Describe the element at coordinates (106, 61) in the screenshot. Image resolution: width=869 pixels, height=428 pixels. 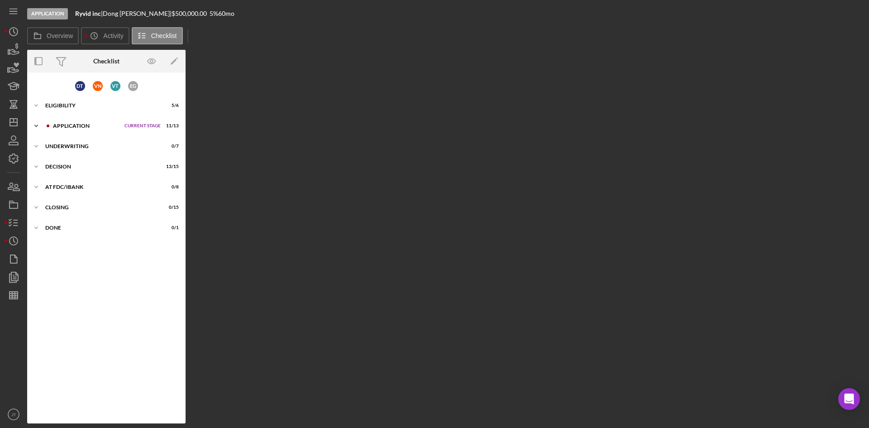
I see `div: Checklist` at that location.